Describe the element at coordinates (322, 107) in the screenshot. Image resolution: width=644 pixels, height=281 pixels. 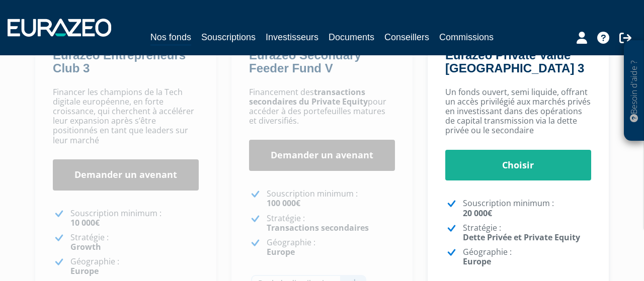
I see `p: Financement des pour accéder à des portefeuilles matures et diversifiés.` at that location.